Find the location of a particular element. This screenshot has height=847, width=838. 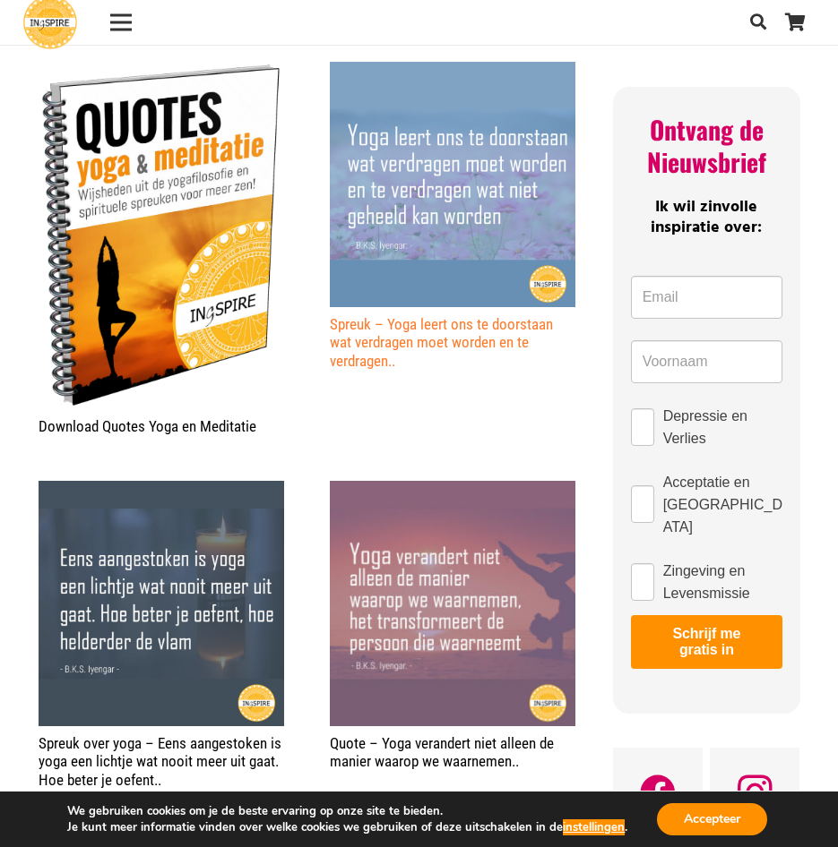

p: We gebruiken cookies om je de beste ervaring op onze site te bieden. is located at coordinates (347, 812).